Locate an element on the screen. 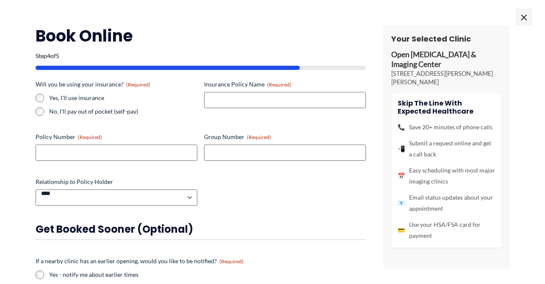 This screenshot has height=284, width=545. h2: Book Online is located at coordinates (201, 36).